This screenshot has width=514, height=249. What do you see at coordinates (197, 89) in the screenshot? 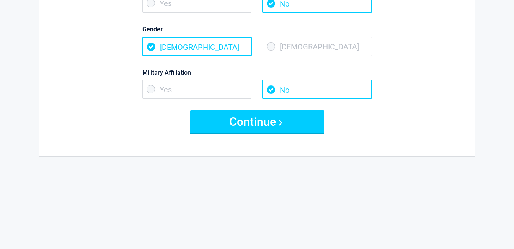
I see `span: Yes` at bounding box center [197, 89].